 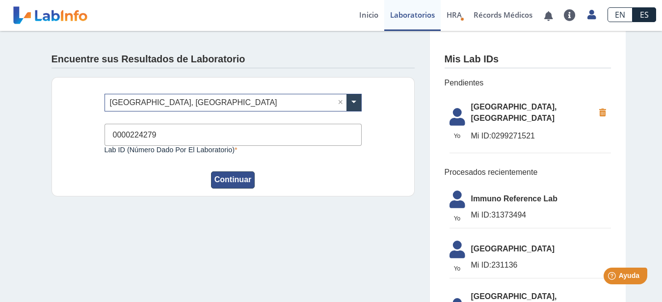 I want to click on span: Procesados recientemente, so click(x=528, y=172).